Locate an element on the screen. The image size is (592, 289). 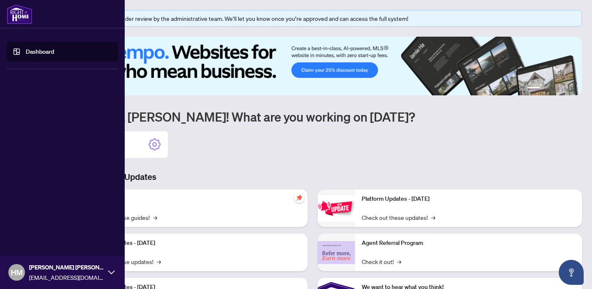
button: 4 is located at coordinates (559, 89).